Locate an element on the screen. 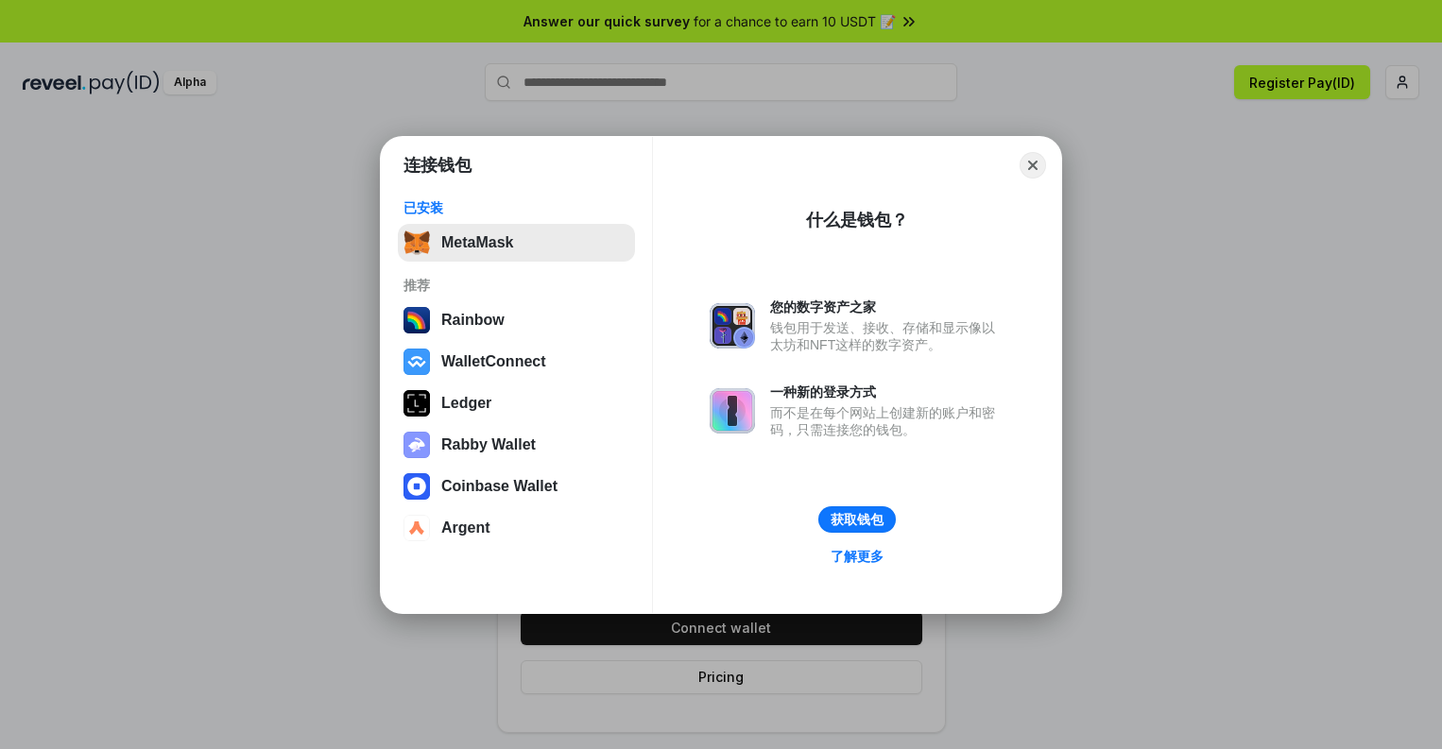  div: 获取钱包 is located at coordinates (857, 520).